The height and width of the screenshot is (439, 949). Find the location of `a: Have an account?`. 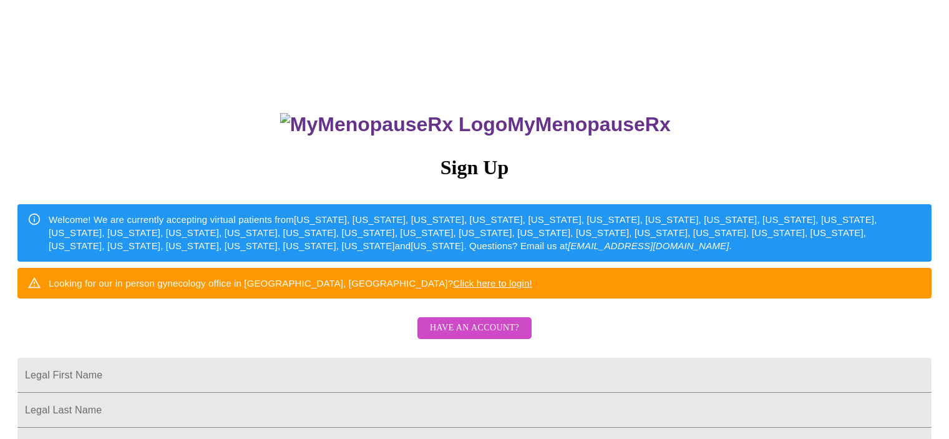

a: Have an account? is located at coordinates (474, 336).